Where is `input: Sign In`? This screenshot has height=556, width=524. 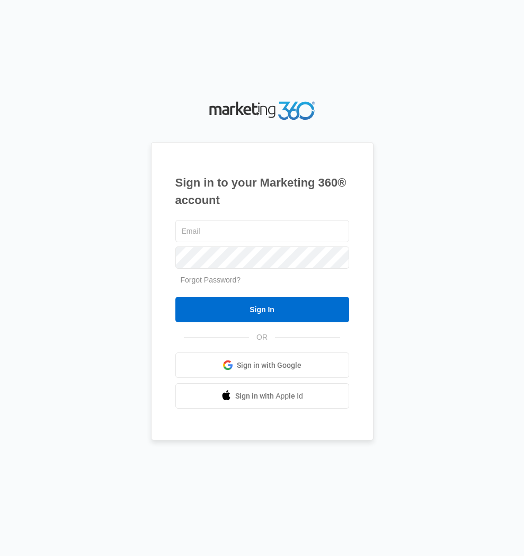
input: Sign In is located at coordinates (262, 310).